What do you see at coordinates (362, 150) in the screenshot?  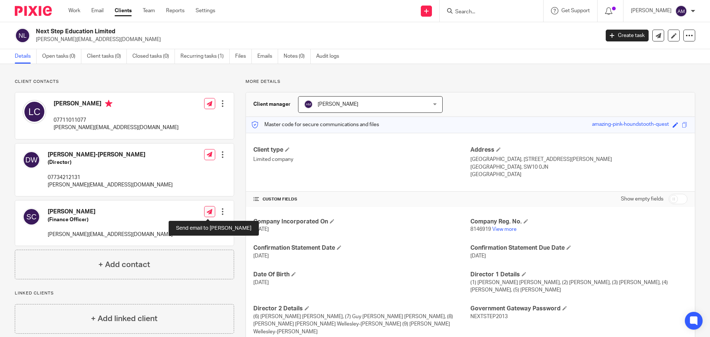 I see `h4: Client type` at bounding box center [362, 150].